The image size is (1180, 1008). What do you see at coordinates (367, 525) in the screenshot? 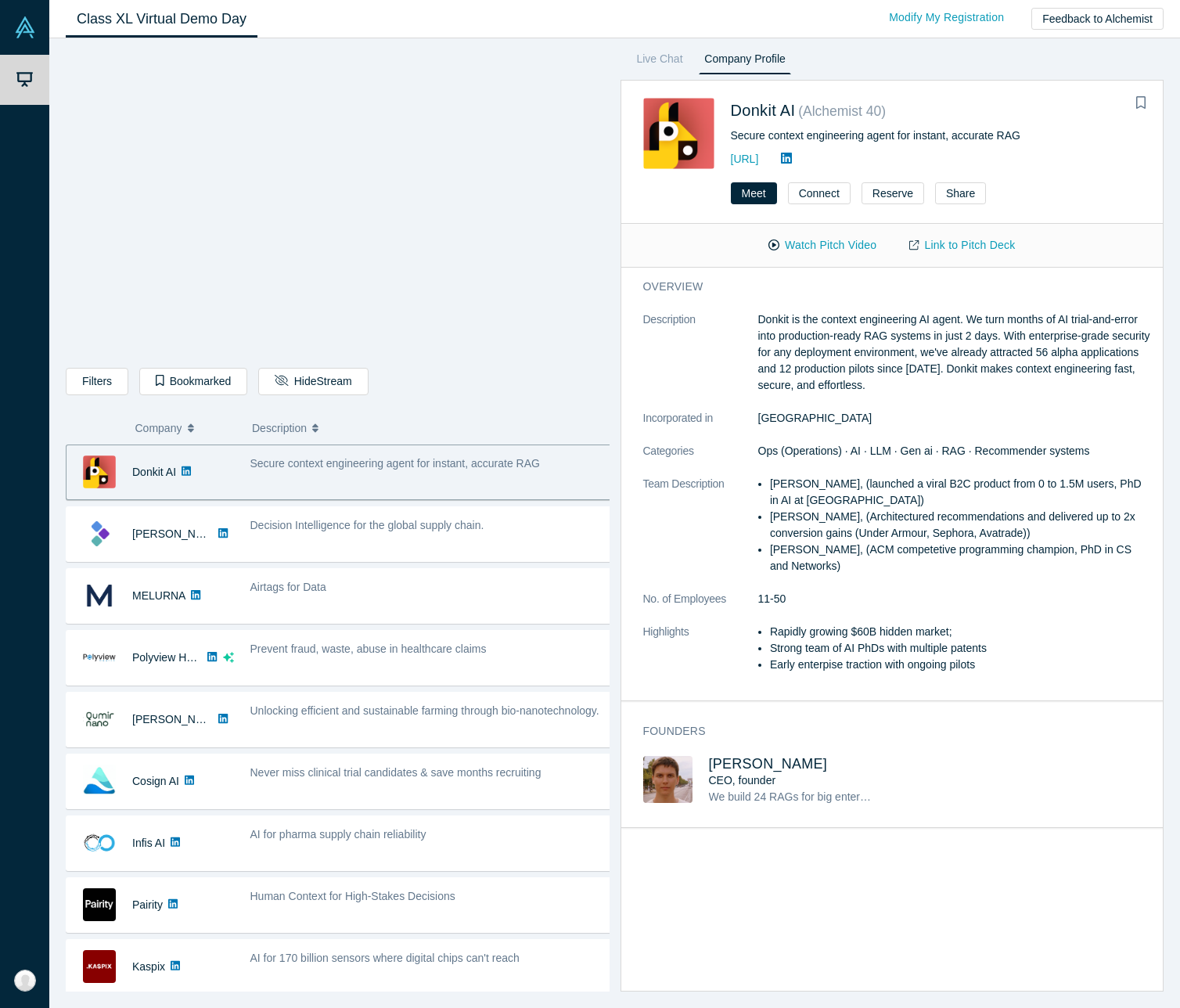
I see `span: Decision Intelligence for the global supply chain.` at bounding box center [367, 525].